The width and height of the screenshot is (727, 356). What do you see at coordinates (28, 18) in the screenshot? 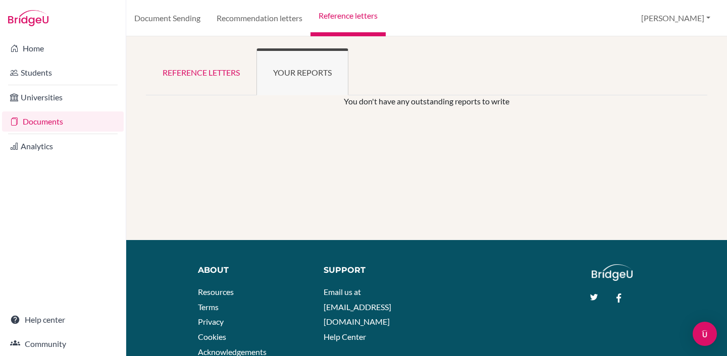
I see `img: Bridge-U` at bounding box center [28, 18].